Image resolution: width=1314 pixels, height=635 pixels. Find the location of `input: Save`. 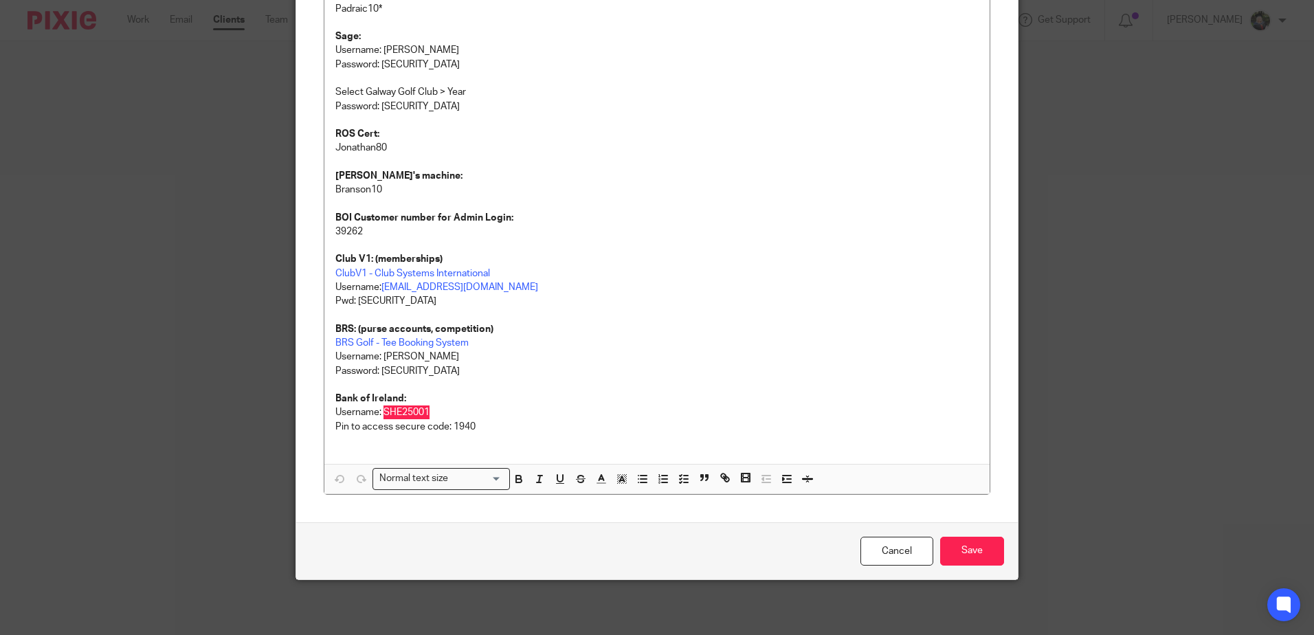

input: Save is located at coordinates (971, 551).